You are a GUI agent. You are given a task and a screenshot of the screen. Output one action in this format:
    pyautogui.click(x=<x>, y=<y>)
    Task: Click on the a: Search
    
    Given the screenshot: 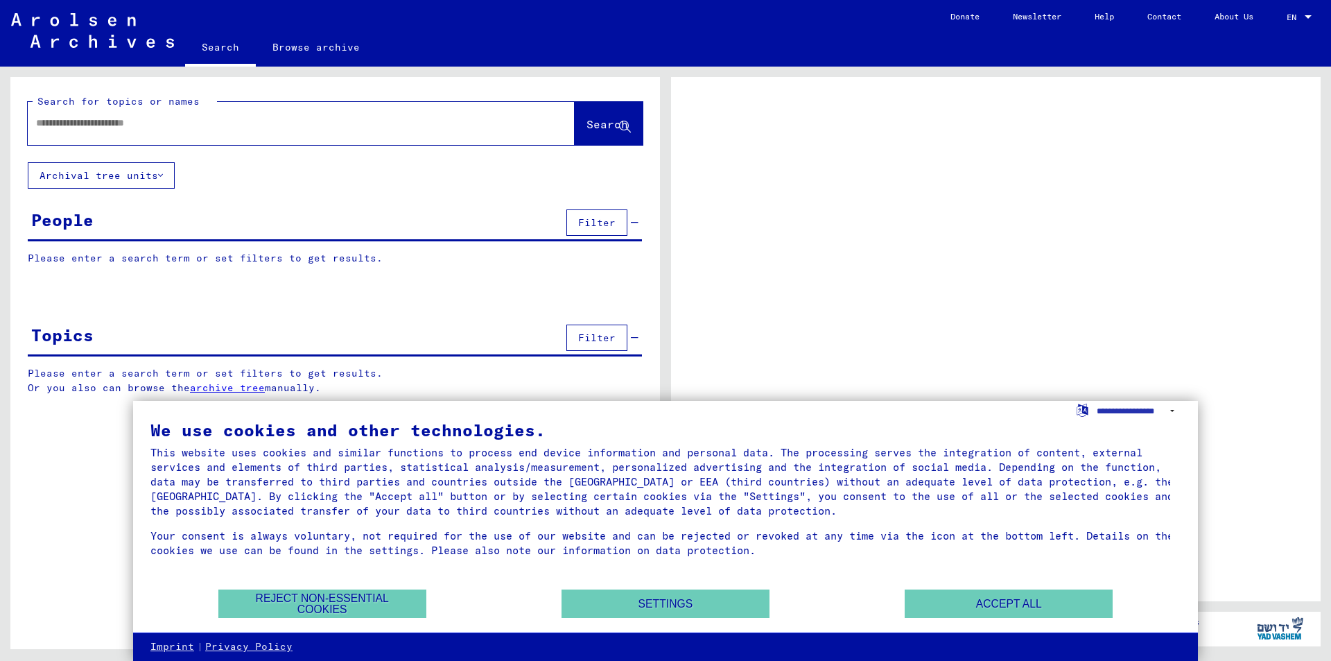 What is the action you would take?
    pyautogui.click(x=220, y=49)
    